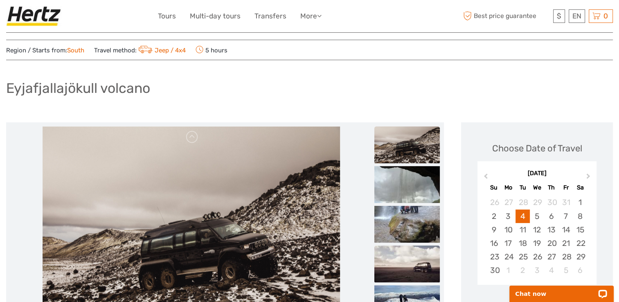 This screenshot has width=619, height=302. Describe the element at coordinates (523, 216) in the screenshot. I see `div: Choose Tuesday, November 4th, 2025` at that location.